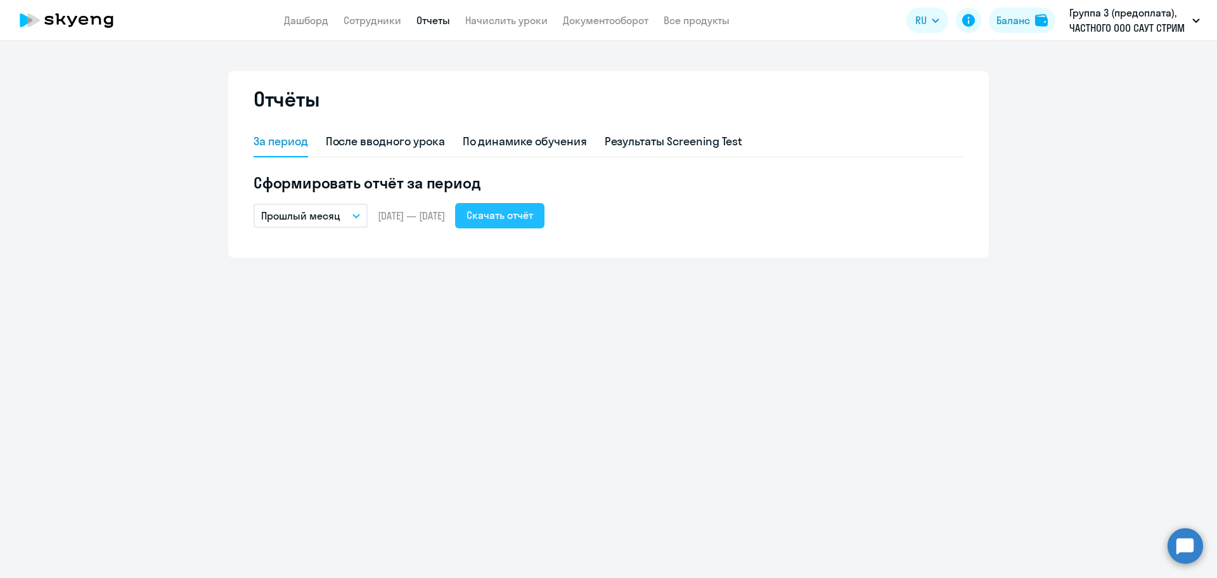  Describe the element at coordinates (928, 20) in the screenshot. I see `button: RU` at that location.